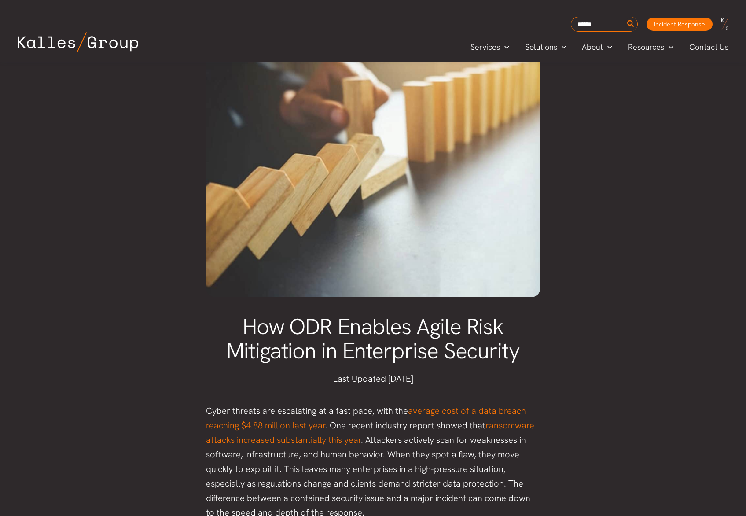 The height and width of the screenshot is (516, 746). Describe the element at coordinates (679, 24) in the screenshot. I see `div: Incident Response` at that location.